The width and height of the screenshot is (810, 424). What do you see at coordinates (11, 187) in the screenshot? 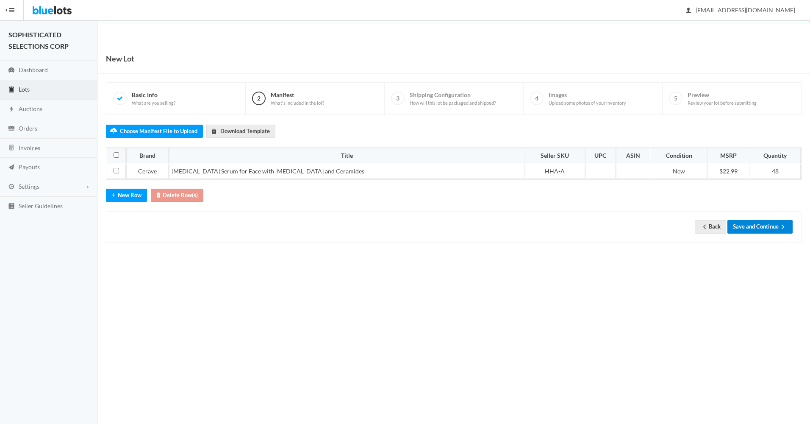
I see `ion-icon: cog` at bounding box center [11, 187].